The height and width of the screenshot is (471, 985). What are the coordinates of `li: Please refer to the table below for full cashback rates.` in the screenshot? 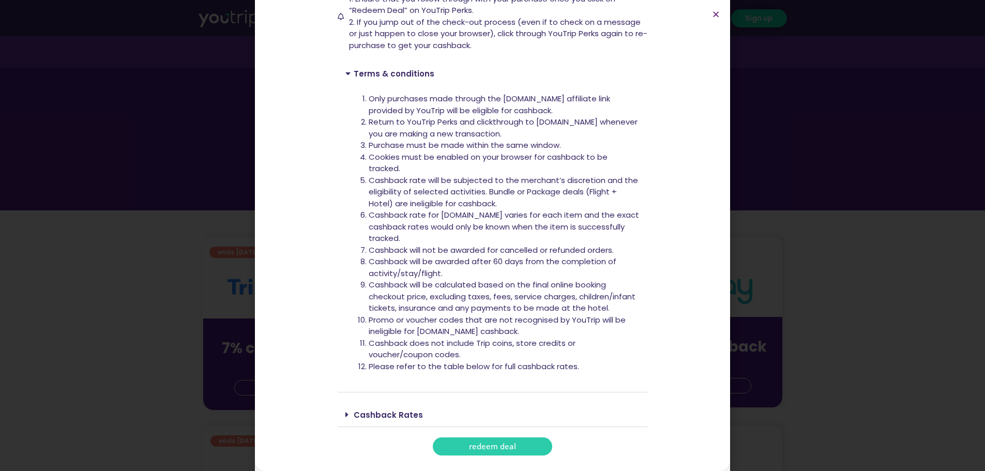 It's located at (504, 367).